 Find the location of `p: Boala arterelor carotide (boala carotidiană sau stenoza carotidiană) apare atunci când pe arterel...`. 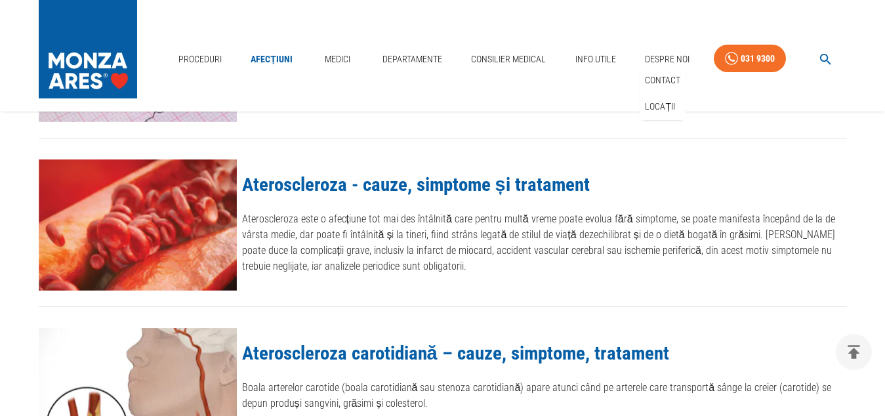

p: Boala arterelor carotide (boala carotidiană sau stenoza carotidiană) apare atunci când pe arterel... is located at coordinates (544, 396).